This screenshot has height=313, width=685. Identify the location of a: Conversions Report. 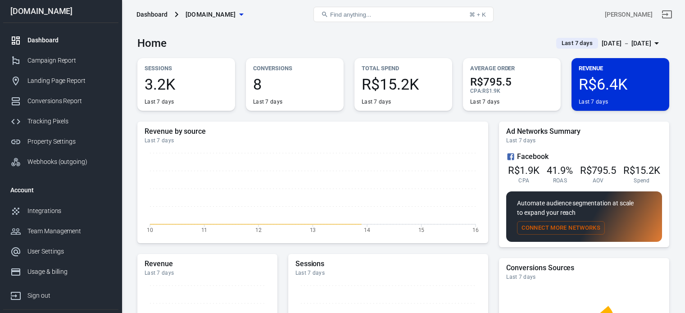
(61, 101).